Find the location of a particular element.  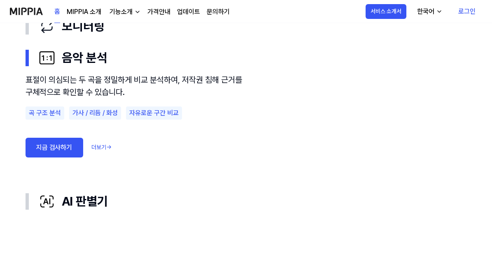

a: 문의하기 is located at coordinates (218, 12).